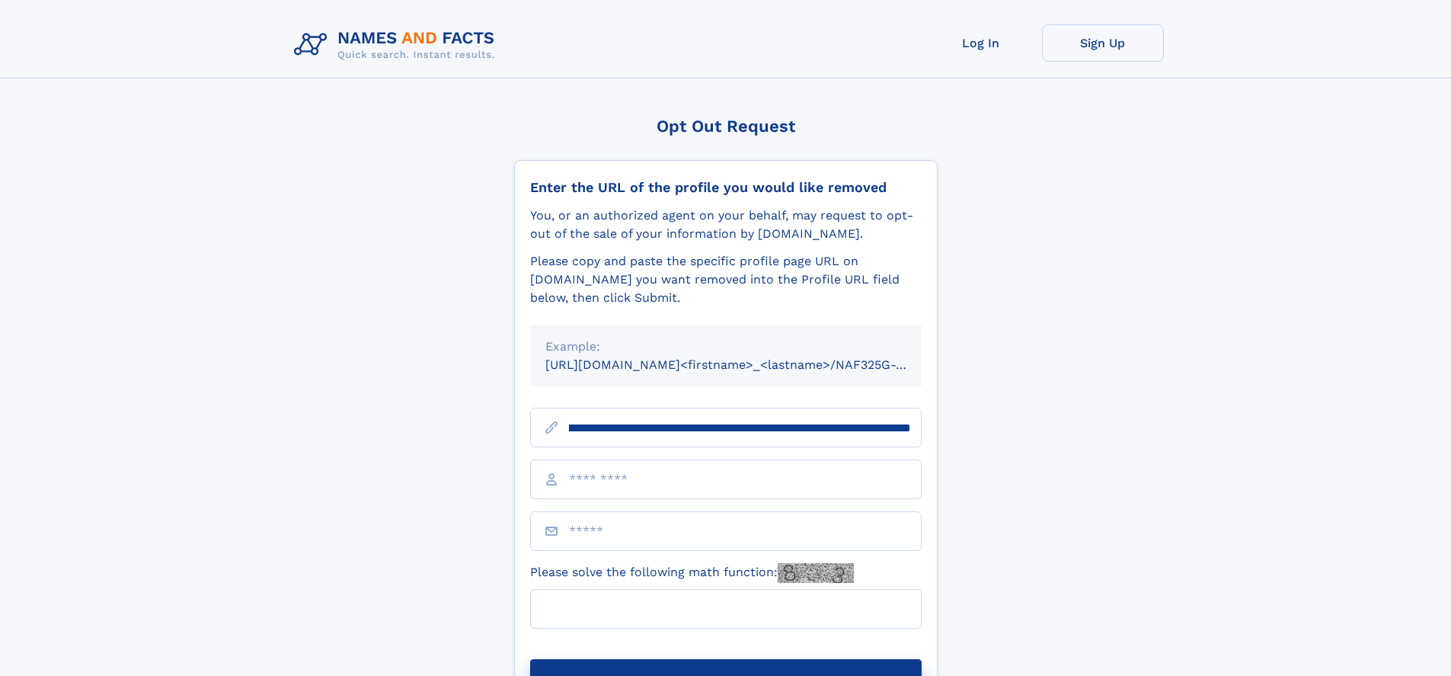 The height and width of the screenshot is (676, 1451). Describe the element at coordinates (981, 43) in the screenshot. I see `a: Log In` at that location.